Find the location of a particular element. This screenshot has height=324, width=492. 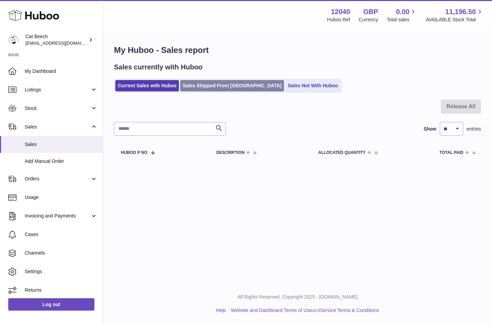

div: Cat Beech is located at coordinates (56, 40).